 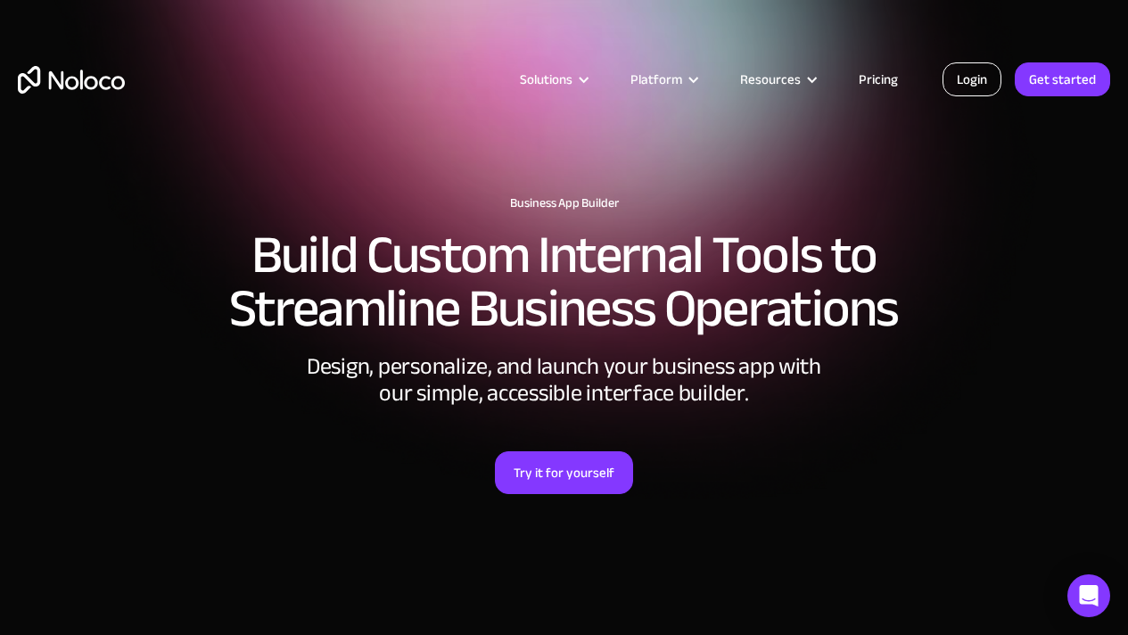 I want to click on h1: Business App Builder, so click(x=563, y=203).